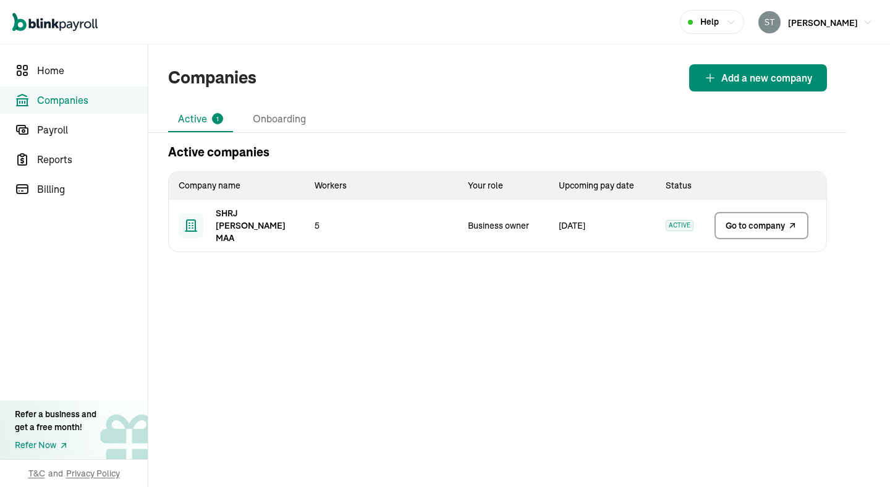 The height and width of the screenshot is (487, 890). What do you see at coordinates (92, 189) in the screenshot?
I see `span: Billing` at bounding box center [92, 189].